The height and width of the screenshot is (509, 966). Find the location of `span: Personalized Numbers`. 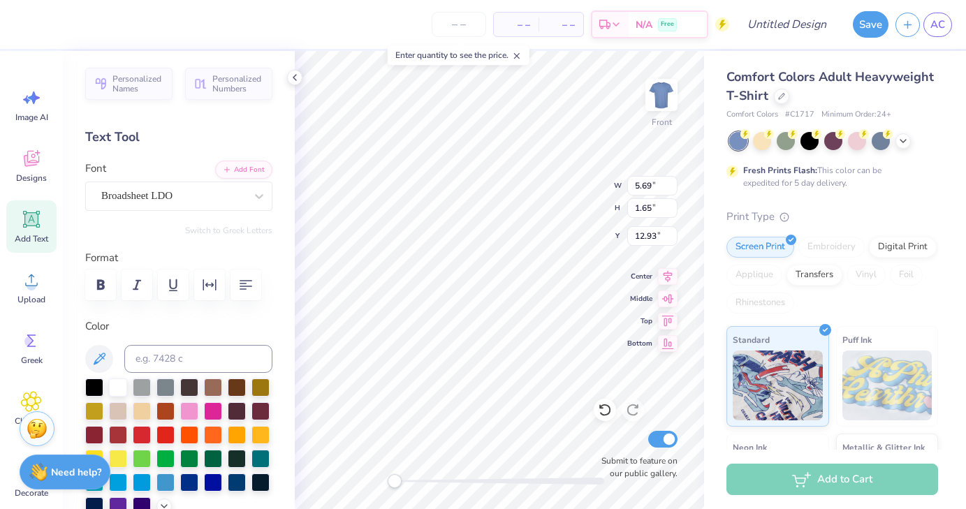

span: Personalized Numbers is located at coordinates (238, 84).